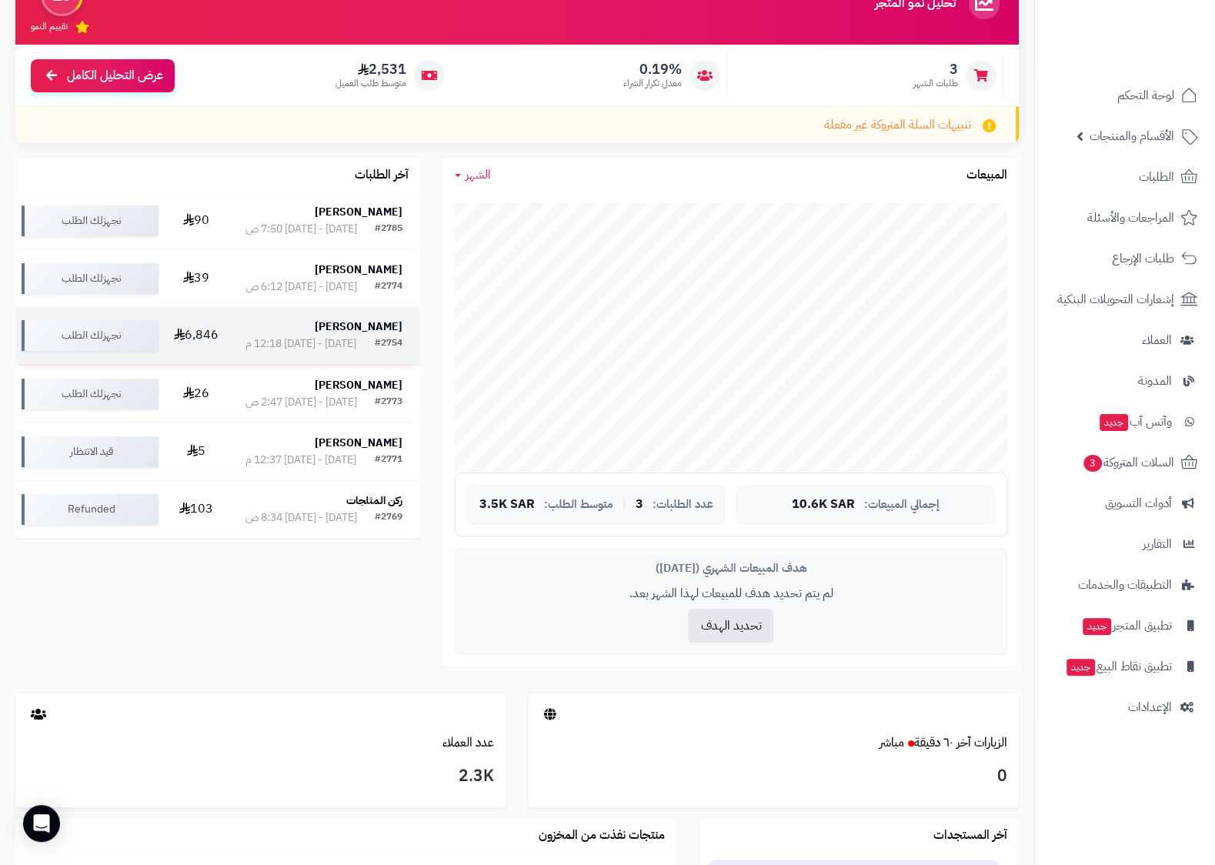 This screenshot has height=865, width=1215. What do you see at coordinates (1125, 259) in the screenshot?
I see `a: طلبات الإرجاع` at bounding box center [1125, 259].